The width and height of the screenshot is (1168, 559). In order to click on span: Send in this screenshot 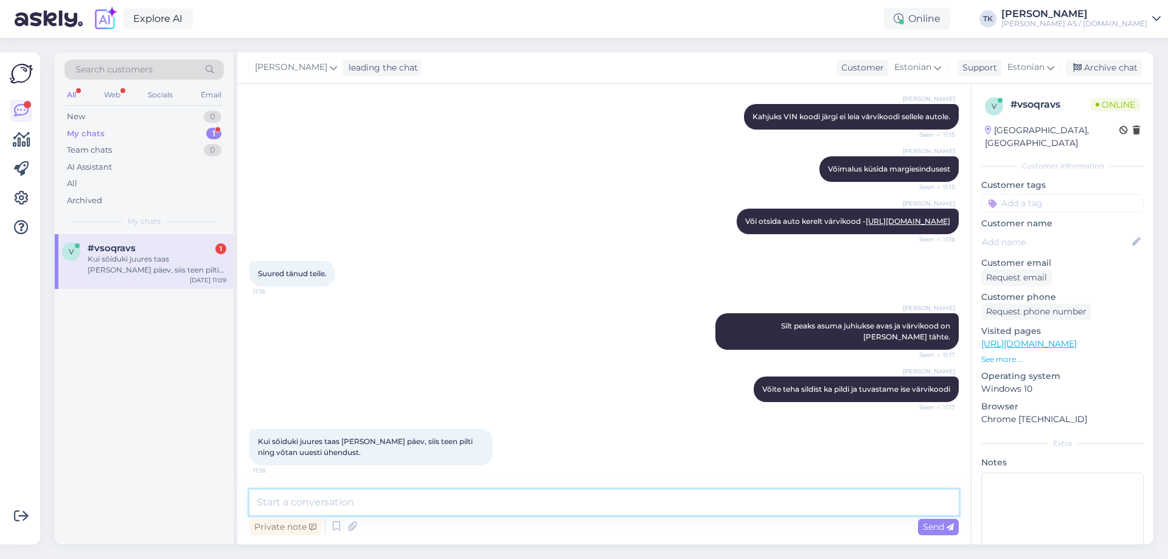, I will do `click(938, 527)`.